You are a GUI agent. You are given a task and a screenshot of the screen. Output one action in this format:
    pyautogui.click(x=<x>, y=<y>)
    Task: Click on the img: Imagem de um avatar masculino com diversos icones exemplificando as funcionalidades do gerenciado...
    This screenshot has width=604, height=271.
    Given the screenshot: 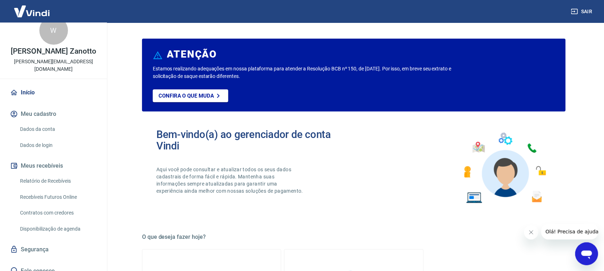 What is the action you would take?
    pyautogui.click(x=505, y=168)
    